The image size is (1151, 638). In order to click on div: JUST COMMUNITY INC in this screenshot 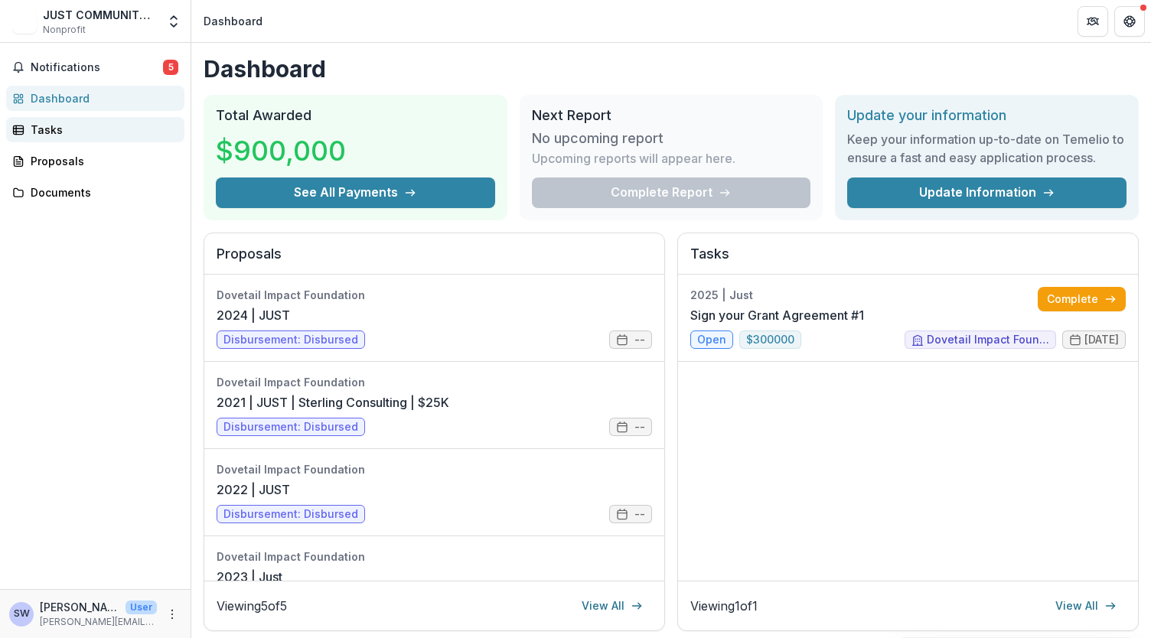, I will do `click(99, 15)`.